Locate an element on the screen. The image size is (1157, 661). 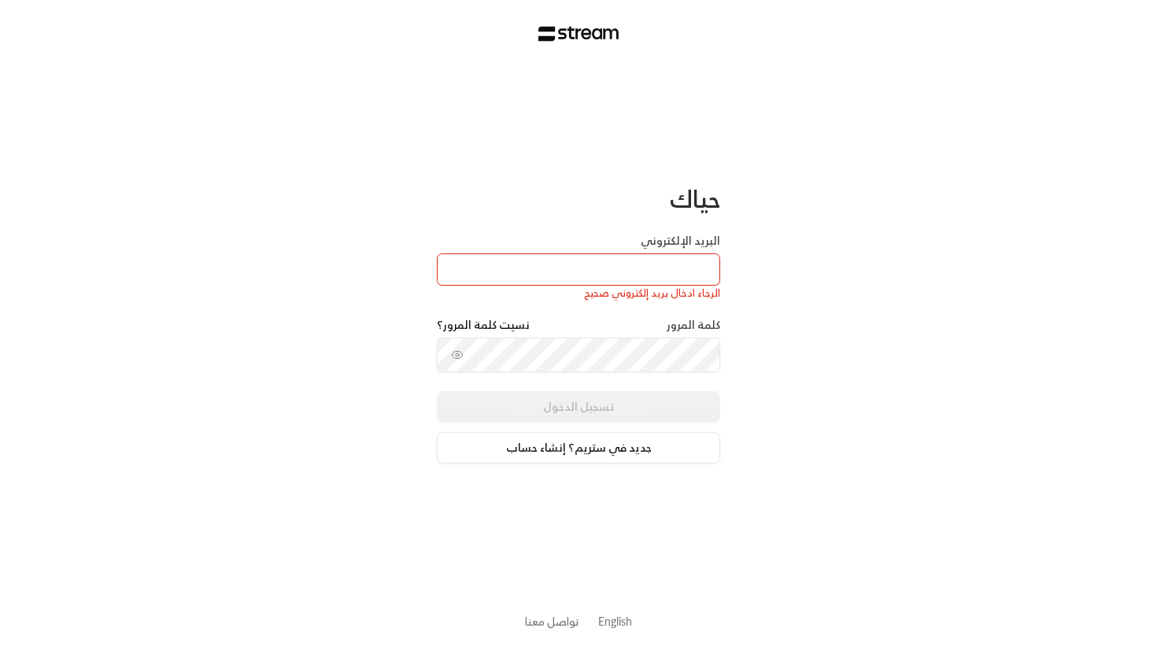
span: حياك is located at coordinates (695, 198).